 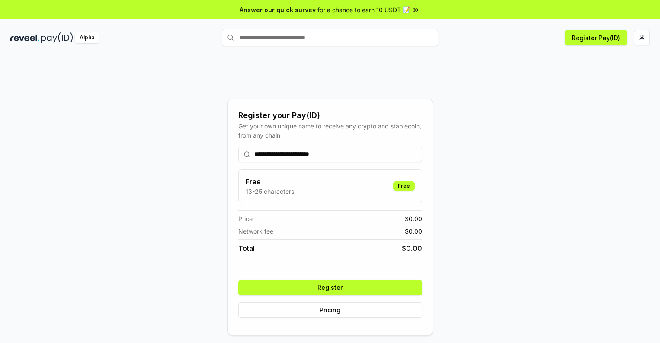 What do you see at coordinates (270, 182) in the screenshot?
I see `h3: Free` at bounding box center [270, 182].